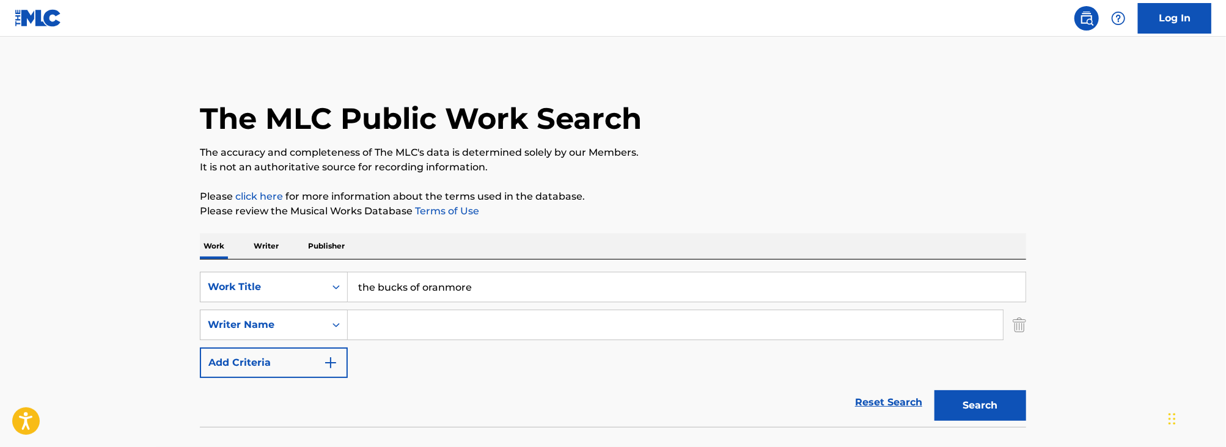 The image size is (1226, 447). Describe the element at coordinates (980, 406) in the screenshot. I see `button: Search` at that location.